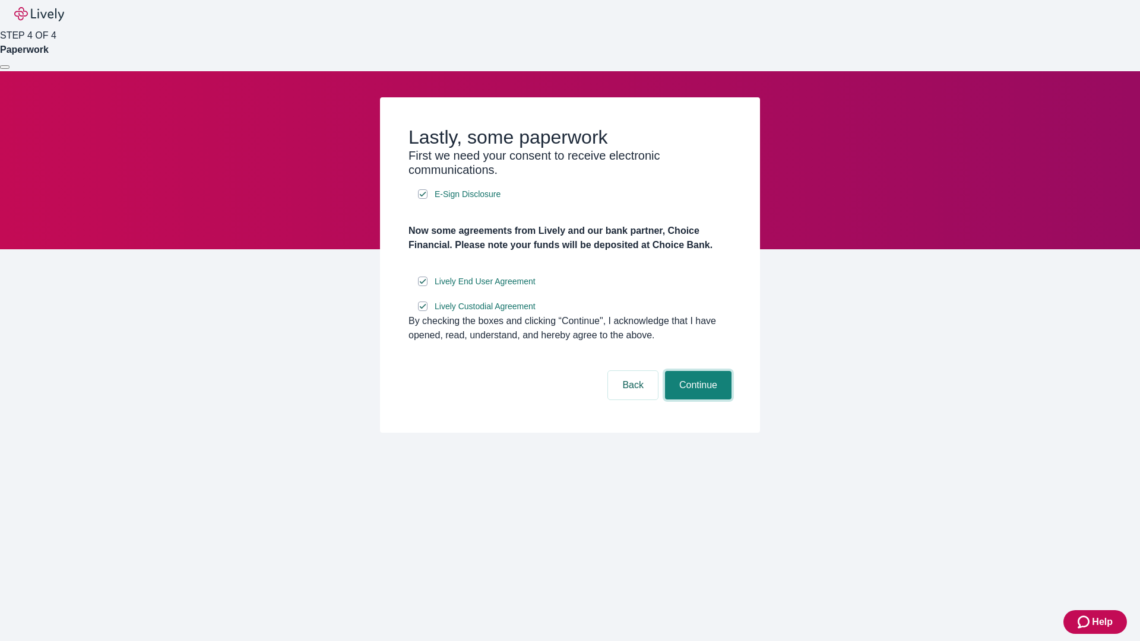  I want to click on h2: Lastly, some paperwork, so click(570, 137).